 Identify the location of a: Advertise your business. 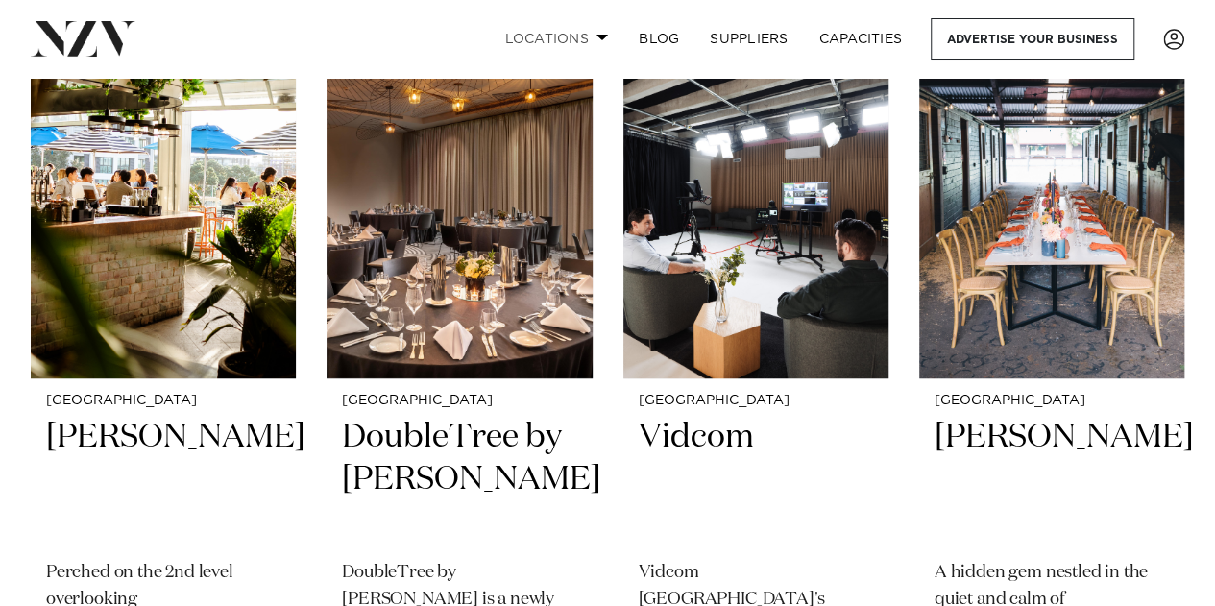
(1032, 38).